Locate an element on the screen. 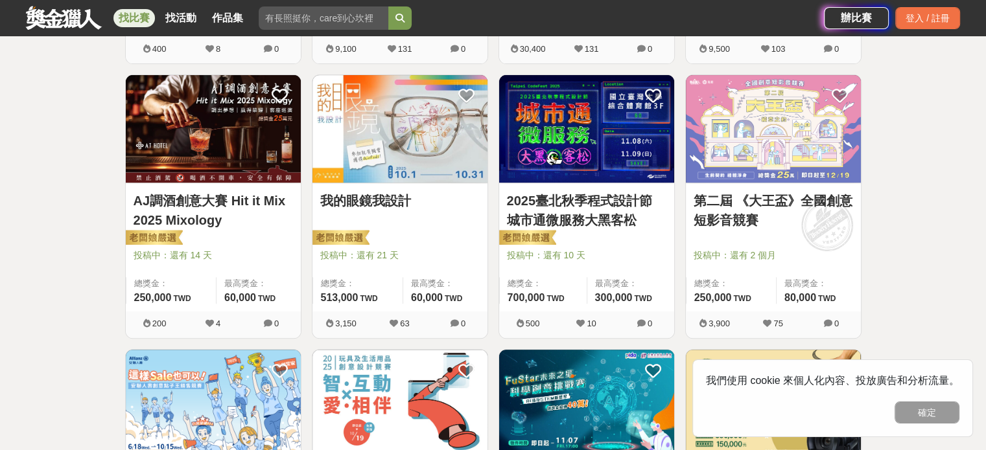 The width and height of the screenshot is (986, 450). span: 9,500 is located at coordinates (719, 49).